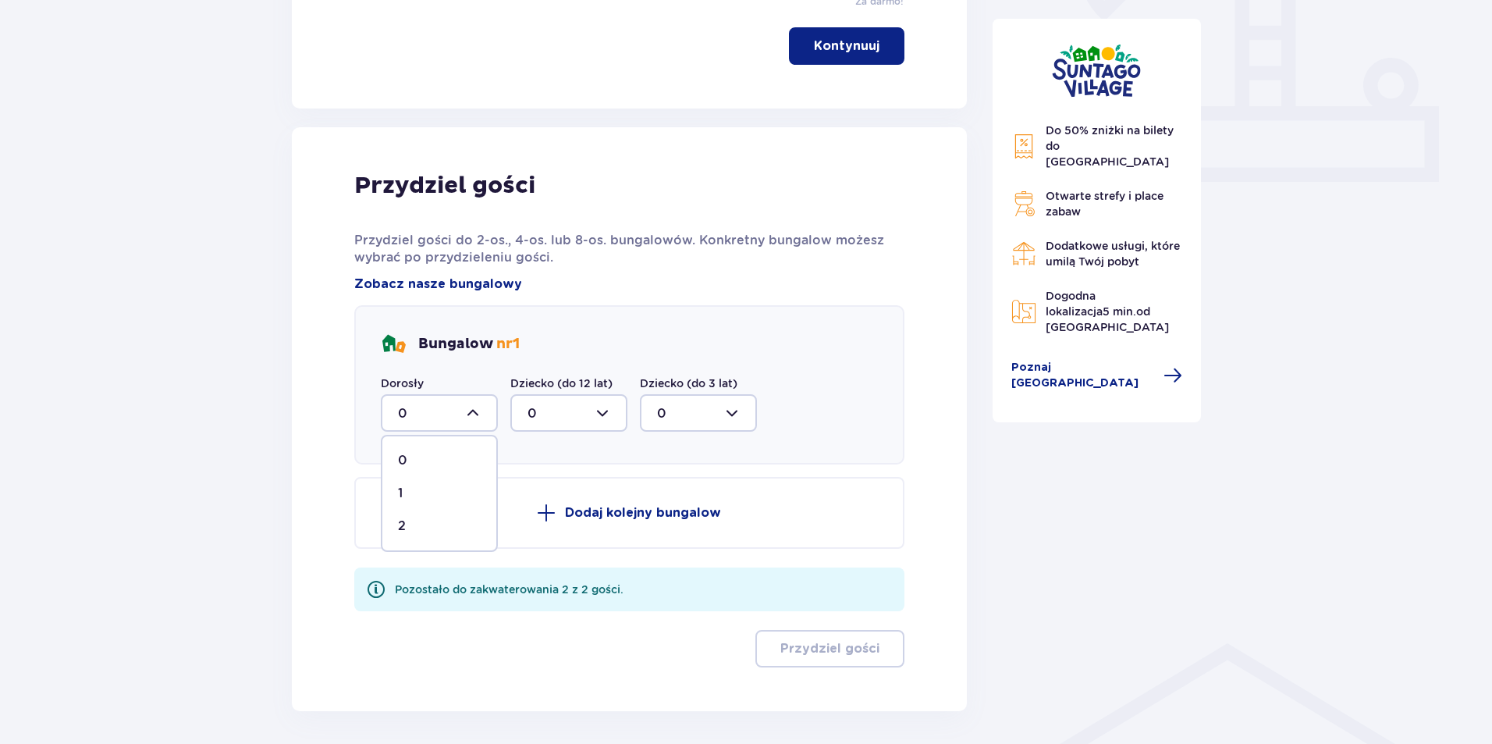 The width and height of the screenshot is (1492, 744). What do you see at coordinates (469, 344) in the screenshot?
I see `p: Bungalow` at bounding box center [469, 344].